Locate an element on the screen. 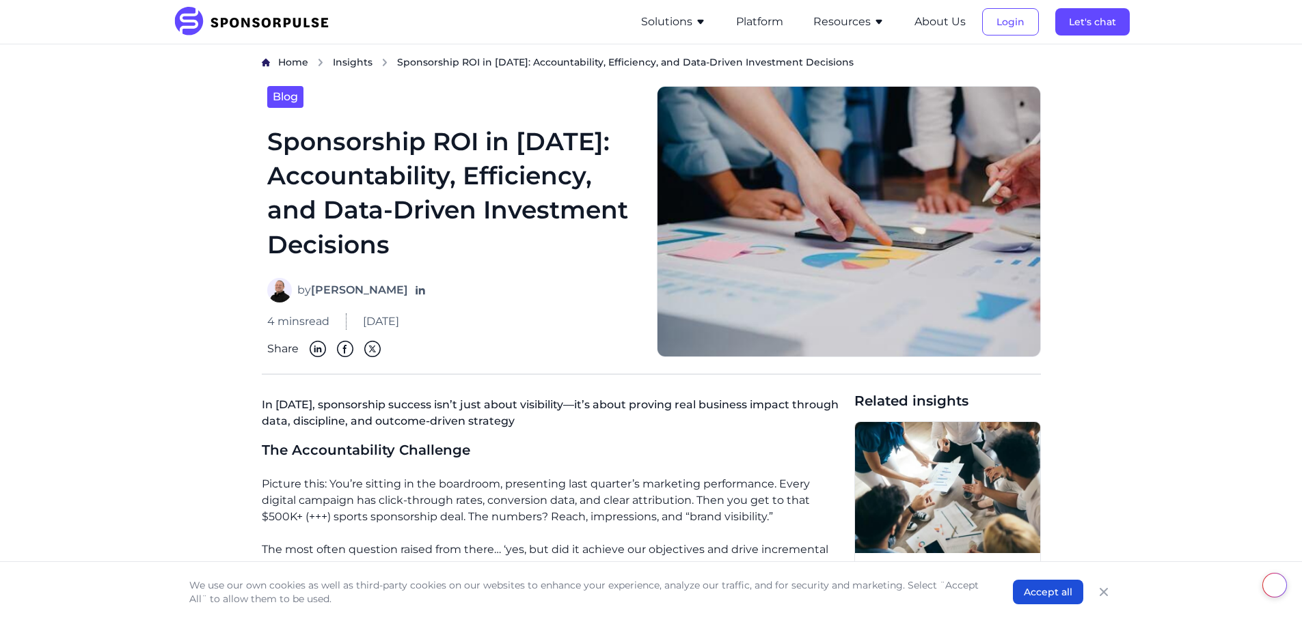 The image size is (1302, 622). span: Insights is located at coordinates (353, 62).